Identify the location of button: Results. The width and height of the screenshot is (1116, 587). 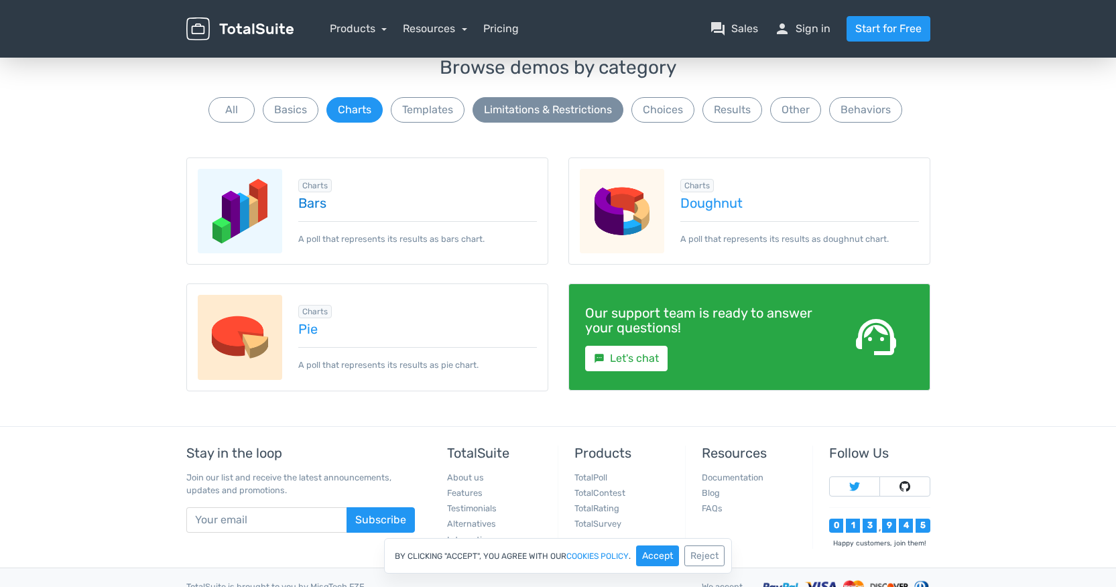
(732, 110).